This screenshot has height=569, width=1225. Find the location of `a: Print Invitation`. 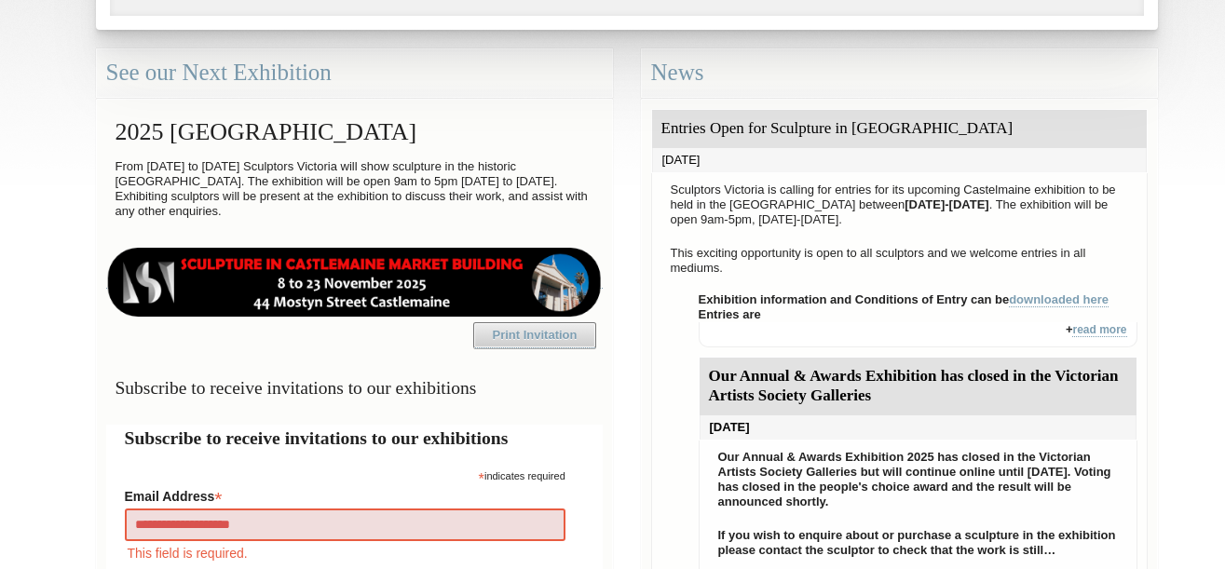

a: Print Invitation is located at coordinates (535, 335).